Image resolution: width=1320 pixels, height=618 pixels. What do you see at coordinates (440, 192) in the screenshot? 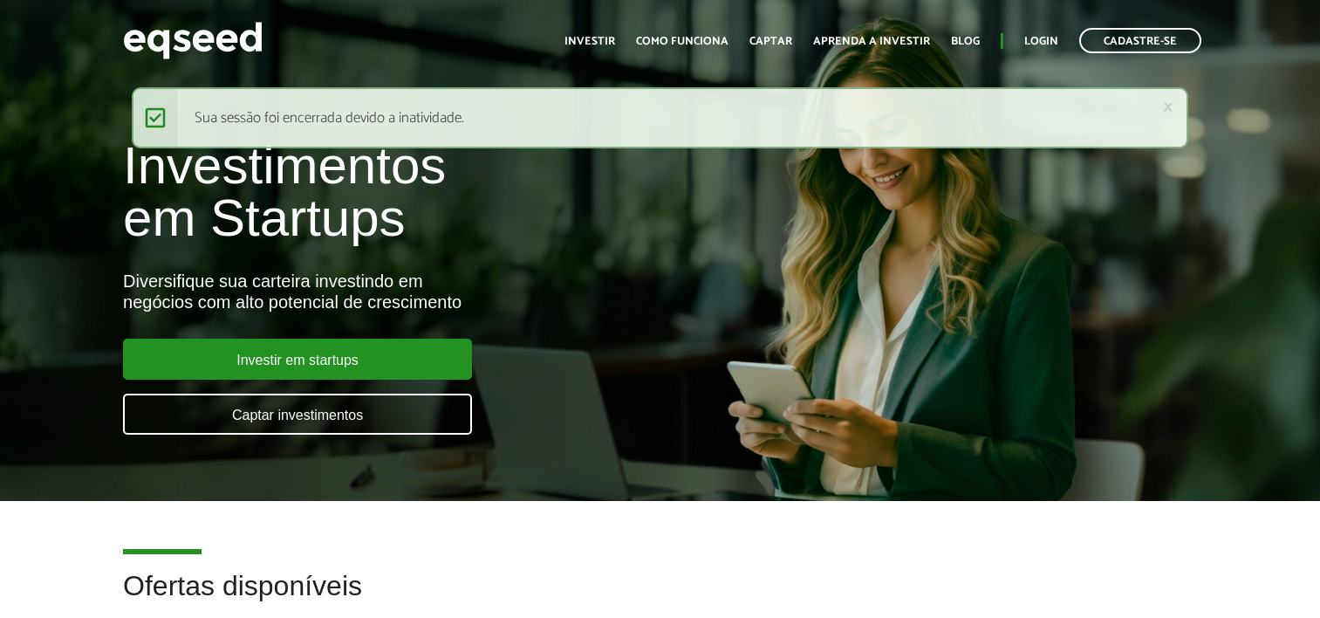
I see `h1: Investimentos em Startups` at bounding box center [440, 192].